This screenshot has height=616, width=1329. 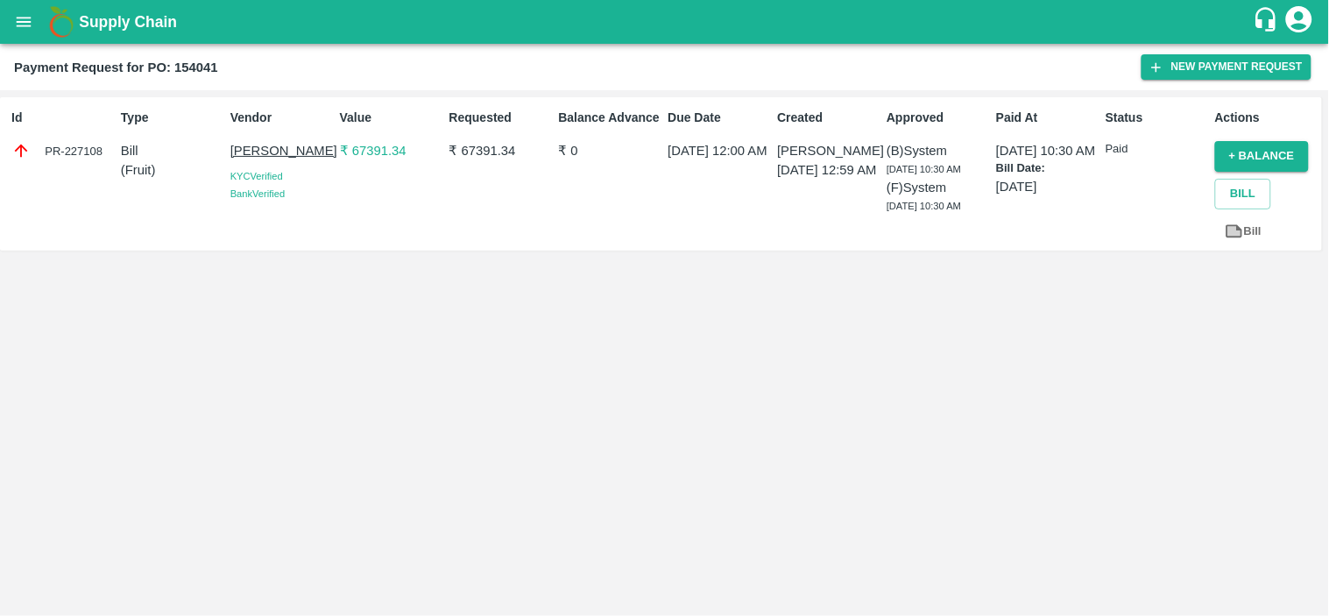 I want to click on p: Bill, so click(x=172, y=151).